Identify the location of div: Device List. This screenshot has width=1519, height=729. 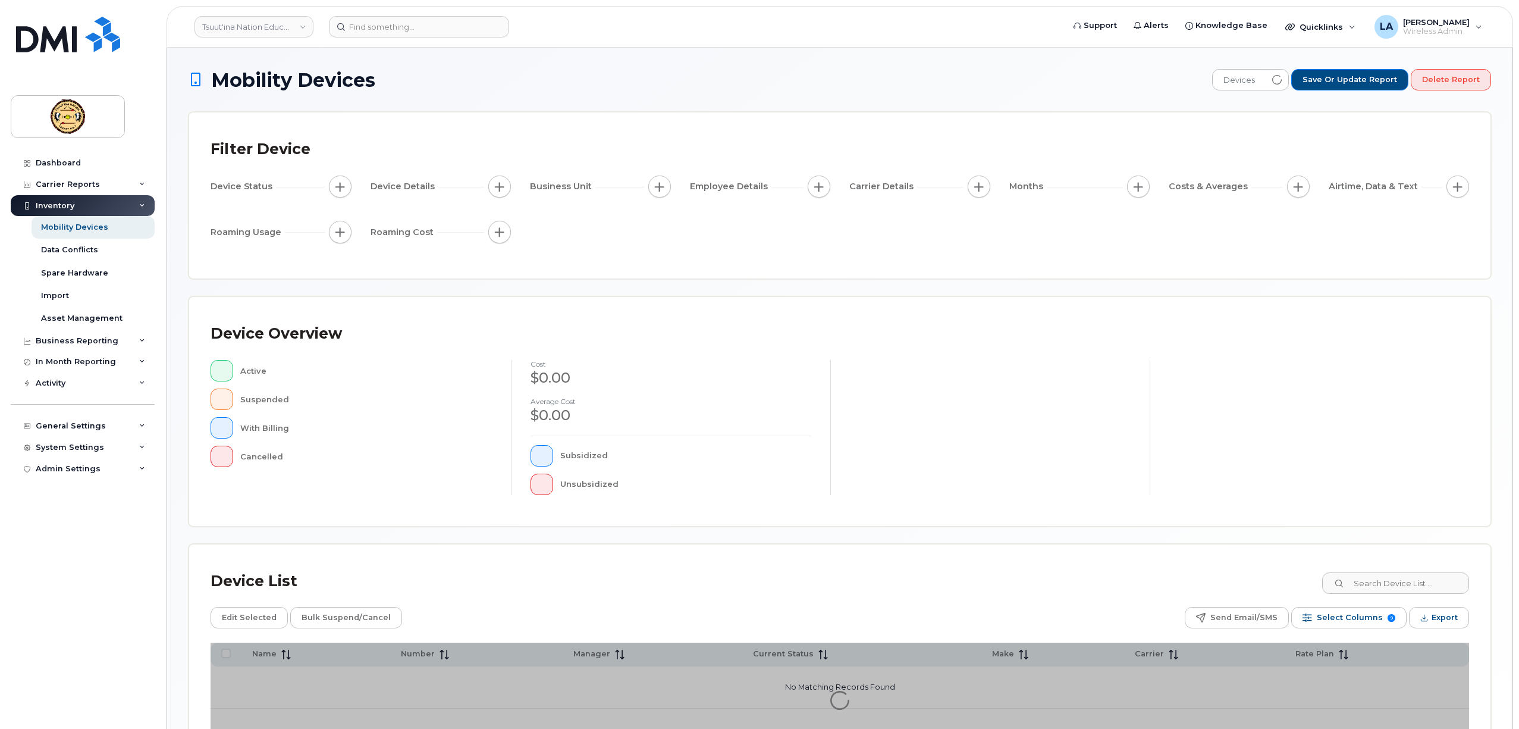
(254, 581).